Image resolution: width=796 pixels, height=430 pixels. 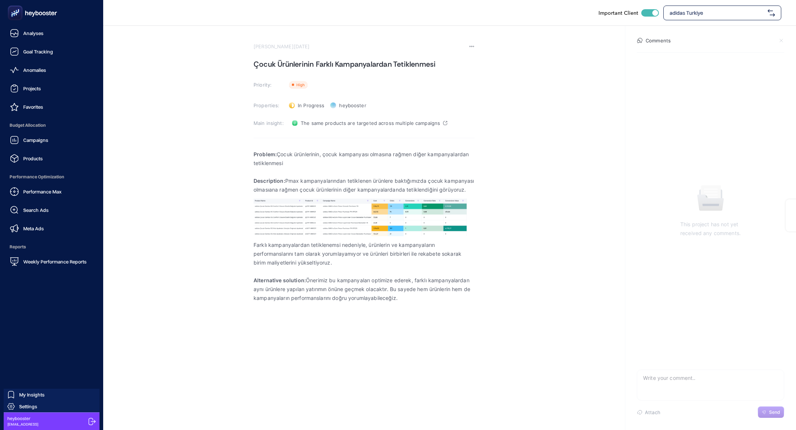 What do you see at coordinates (771, 413) in the screenshot?
I see `button: Send` at bounding box center [771, 413].